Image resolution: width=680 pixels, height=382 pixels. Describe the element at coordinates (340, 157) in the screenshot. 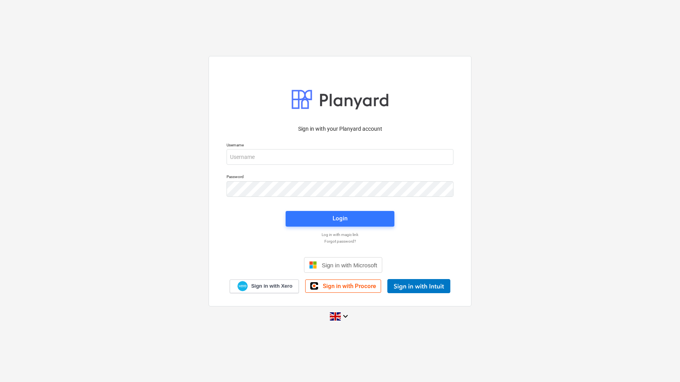

I see `input: Username` at that location.